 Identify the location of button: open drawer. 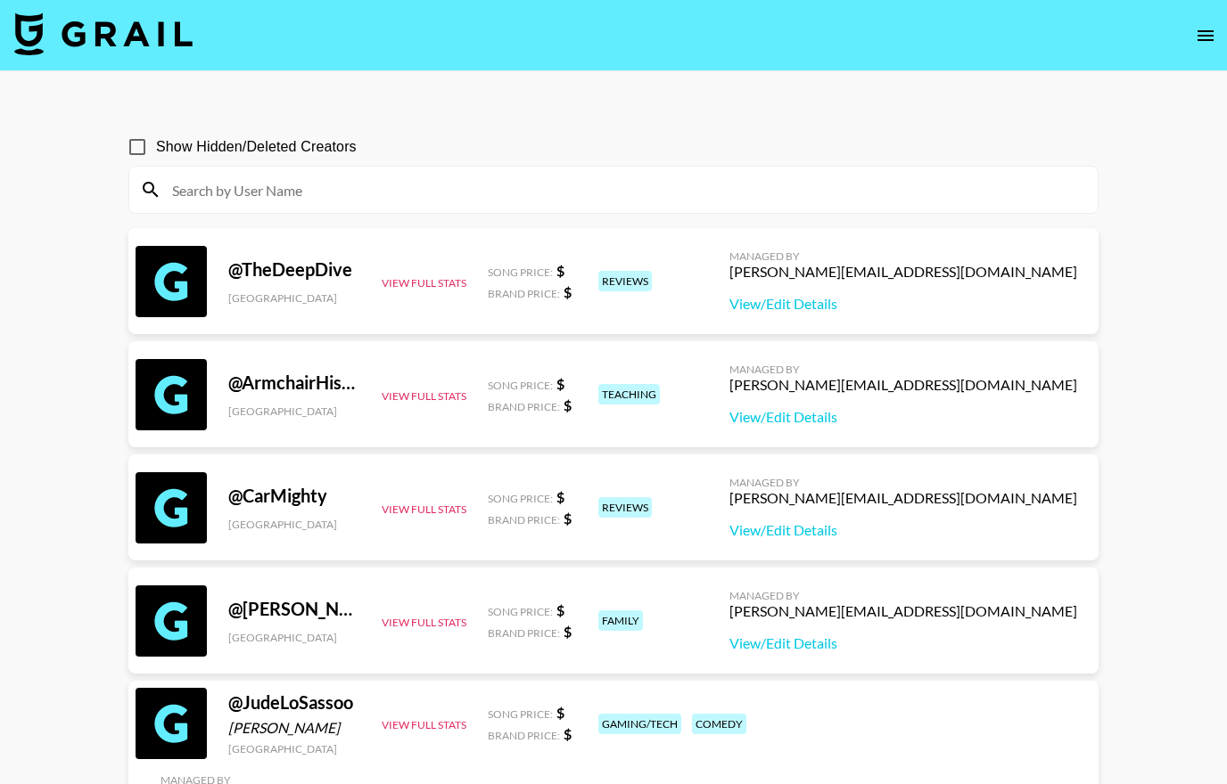
(1205, 36).